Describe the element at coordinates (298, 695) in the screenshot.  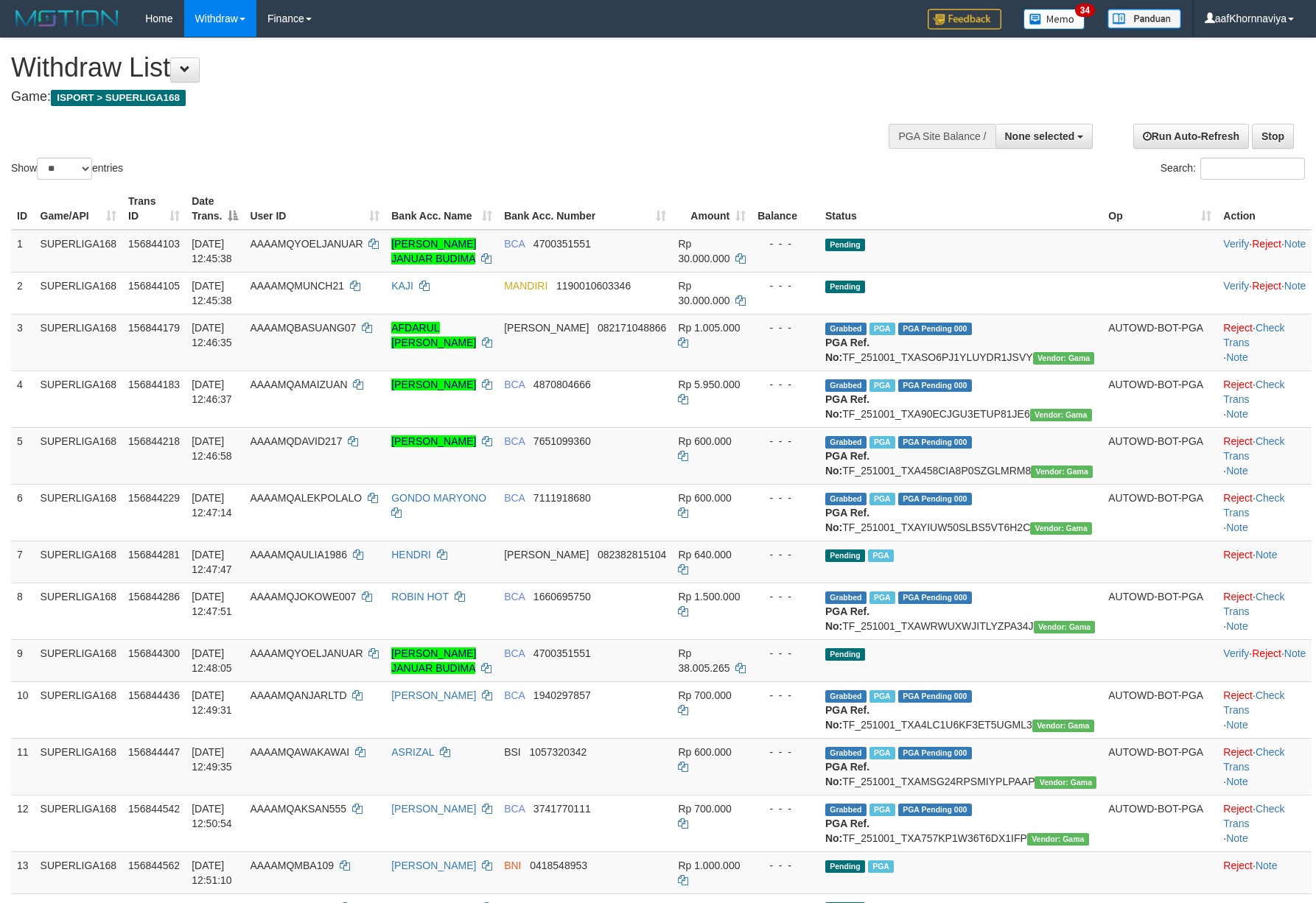
I see `span: AAAAMQANJARLTD` at that location.